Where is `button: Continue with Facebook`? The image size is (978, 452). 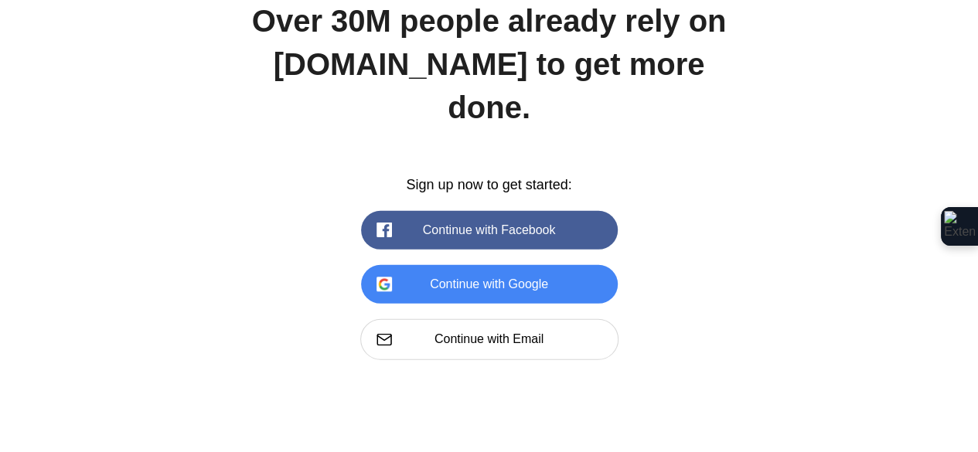
button: Continue with Facebook is located at coordinates (489, 230).